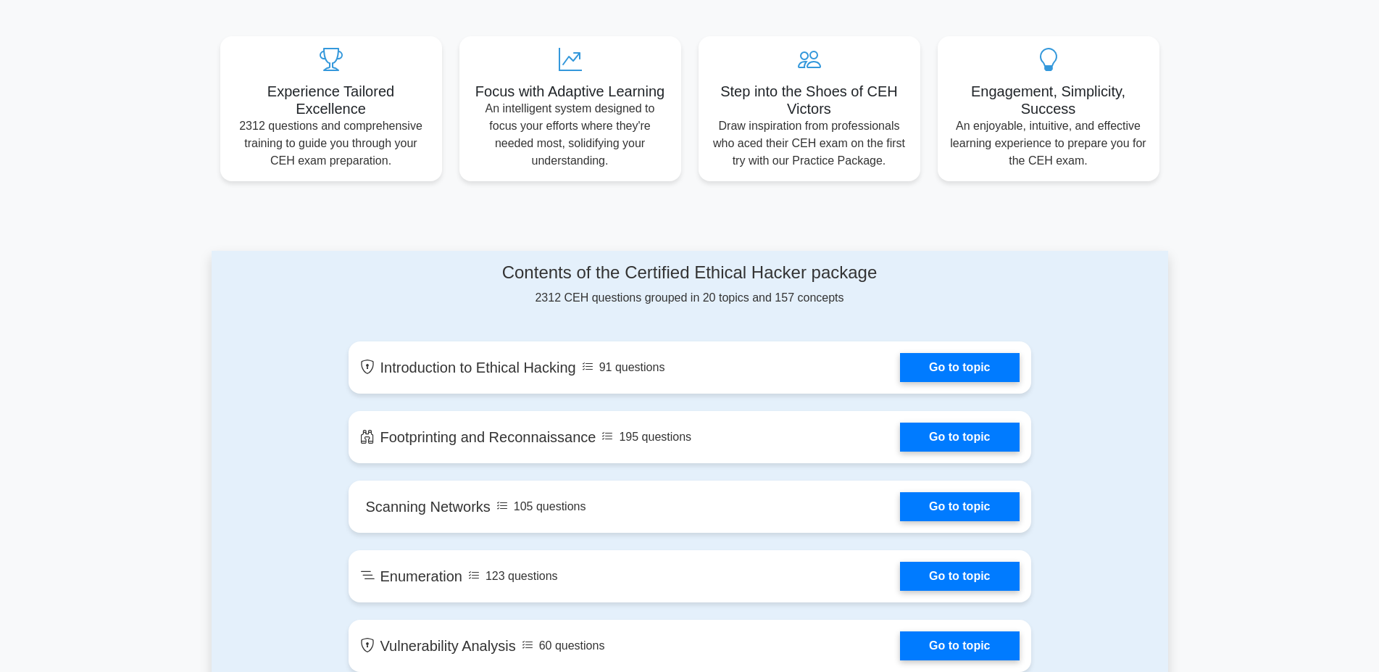  I want to click on h5: Engagement, Simplicity, Success, so click(1049, 100).